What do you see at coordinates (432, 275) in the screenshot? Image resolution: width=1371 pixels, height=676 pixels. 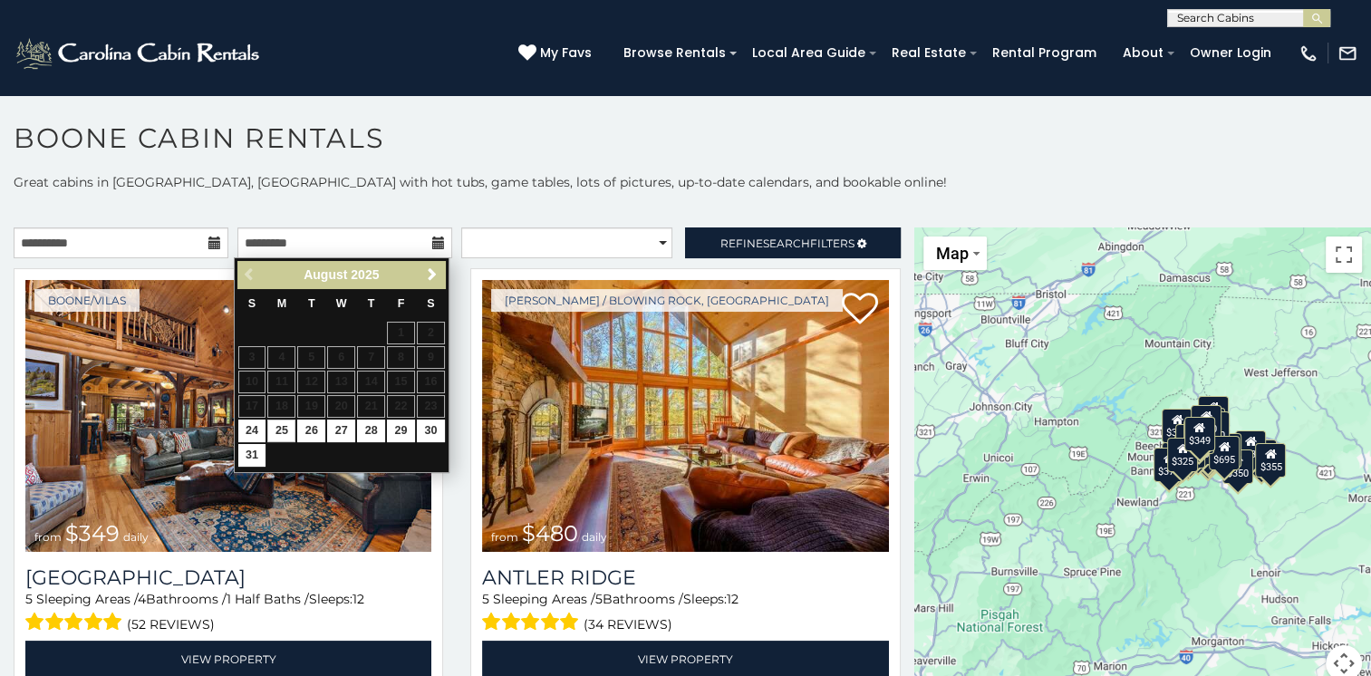 I see `a: Next` at bounding box center [432, 275].